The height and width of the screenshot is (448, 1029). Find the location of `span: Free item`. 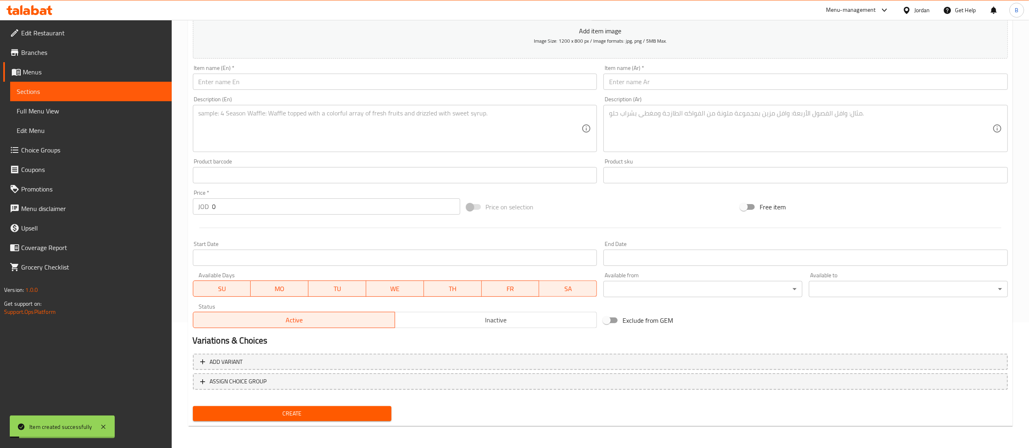

span: Free item is located at coordinates (773, 207).